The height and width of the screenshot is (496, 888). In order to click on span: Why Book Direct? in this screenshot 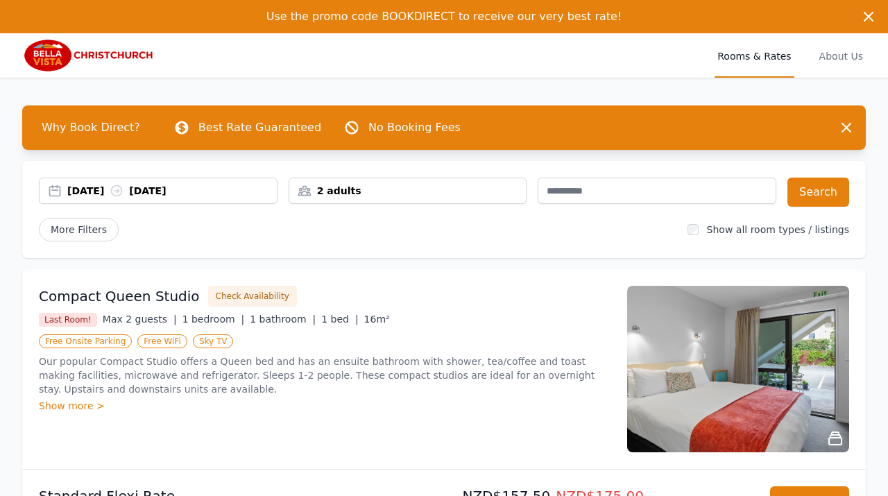, I will do `click(91, 128)`.